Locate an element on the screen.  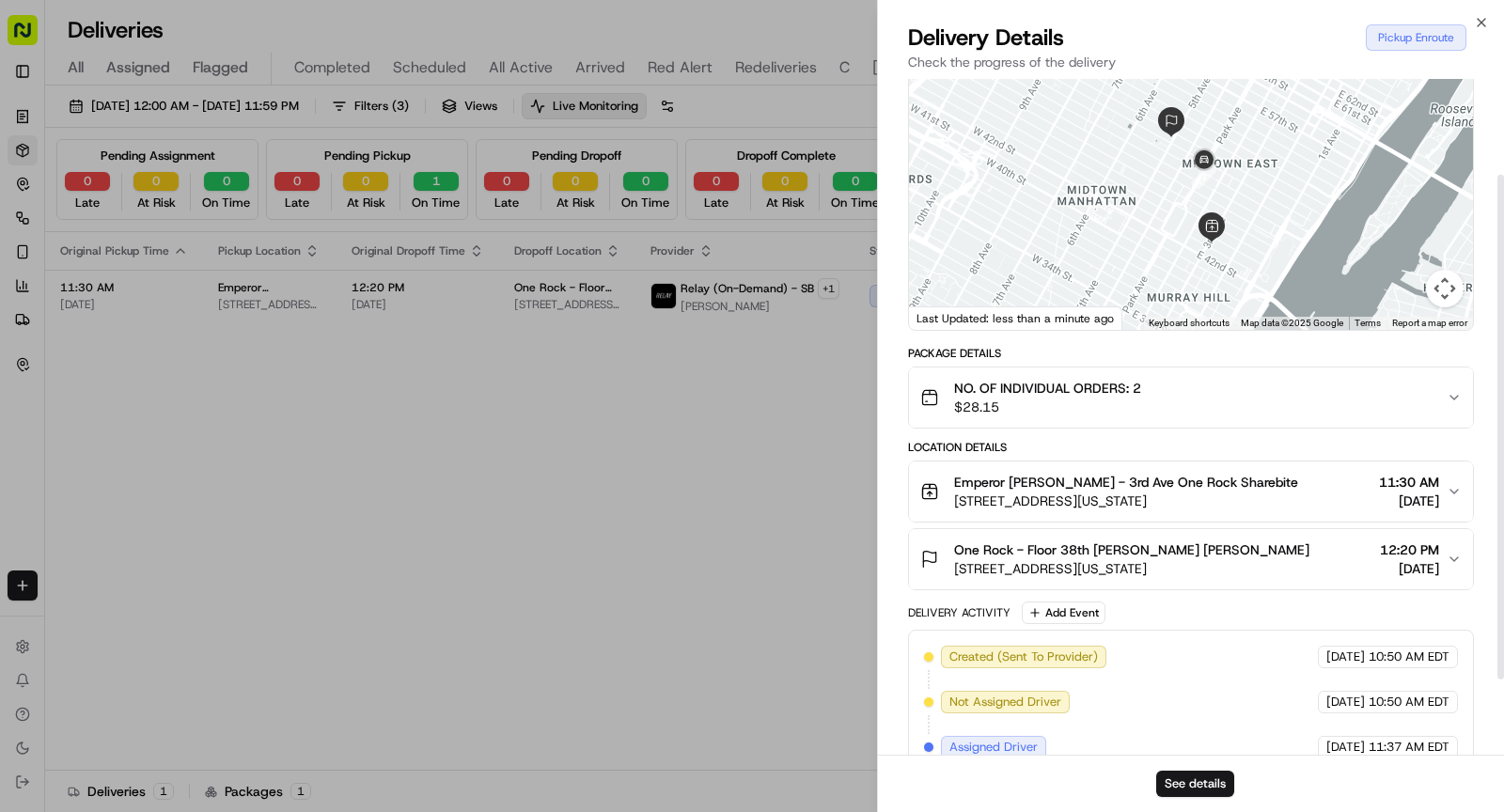
span: Not Assigned Driver is located at coordinates (1005, 702).